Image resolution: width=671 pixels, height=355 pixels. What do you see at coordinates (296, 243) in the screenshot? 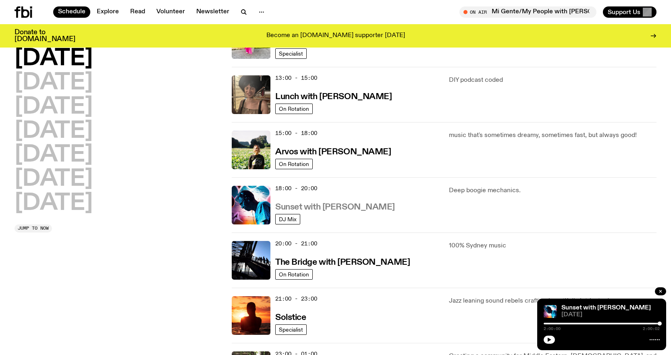
I see `span: 20:00 - 21:00` at bounding box center [296, 243].